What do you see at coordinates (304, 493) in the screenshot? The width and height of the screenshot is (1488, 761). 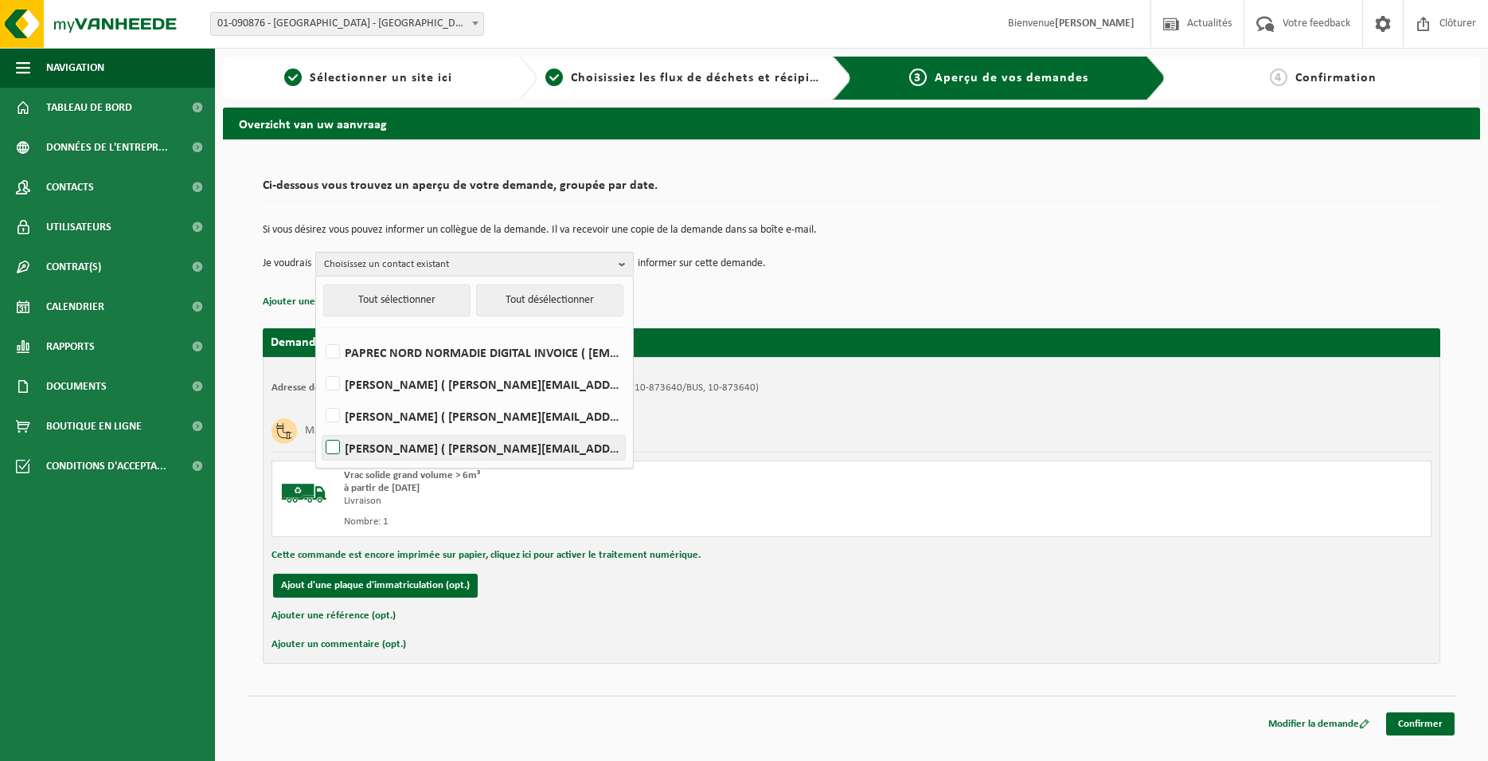 I see `img: BL-SO-LV.png` at bounding box center [304, 493].